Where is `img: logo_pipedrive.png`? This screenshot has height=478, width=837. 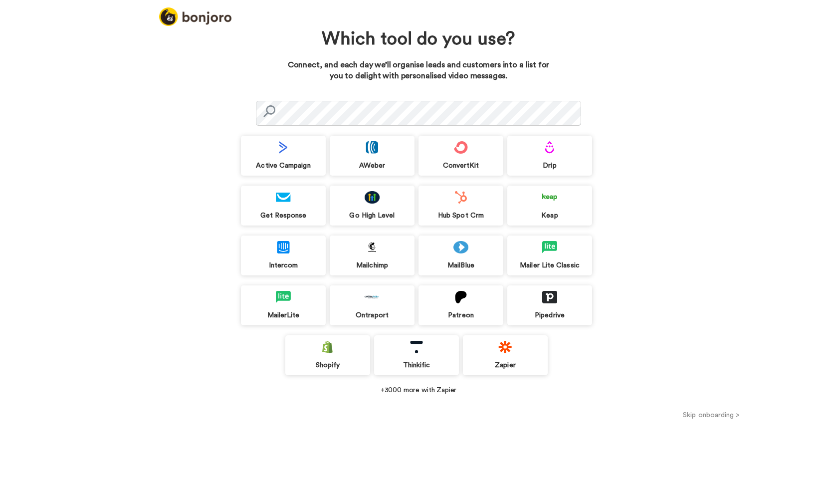 img: logo_pipedrive.png is located at coordinates (550, 297).